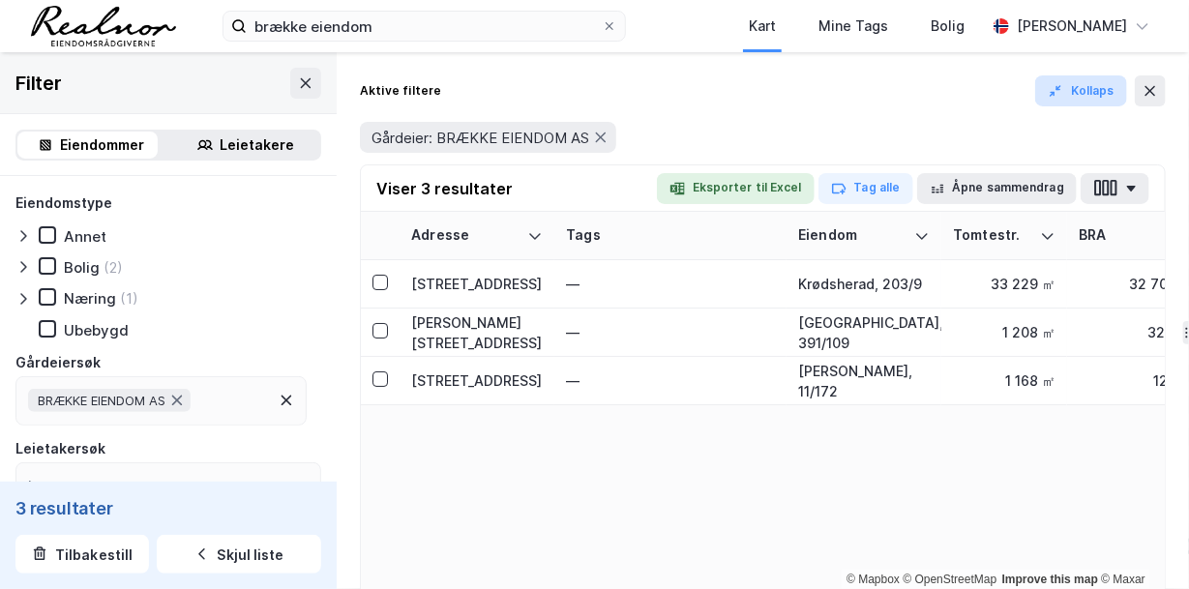 This screenshot has width=1189, height=589. Describe the element at coordinates (103, 145) in the screenshot. I see `div: Eiendommer` at that location.